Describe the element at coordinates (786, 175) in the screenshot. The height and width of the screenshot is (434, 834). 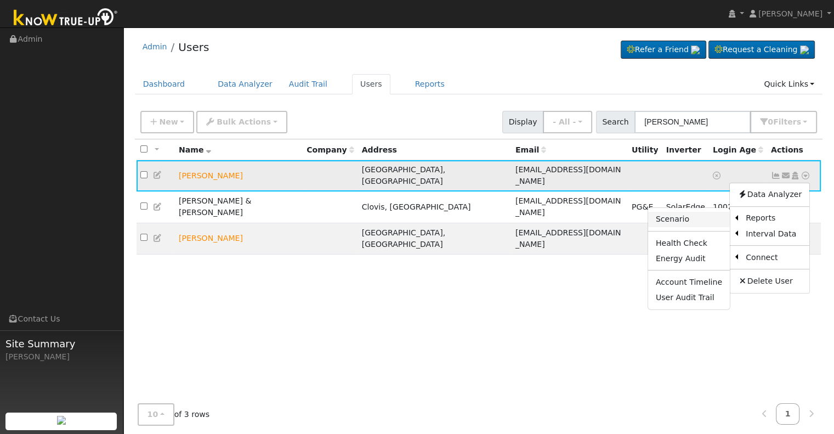
I see `a: nielcosino@yahoo.com` at that location.